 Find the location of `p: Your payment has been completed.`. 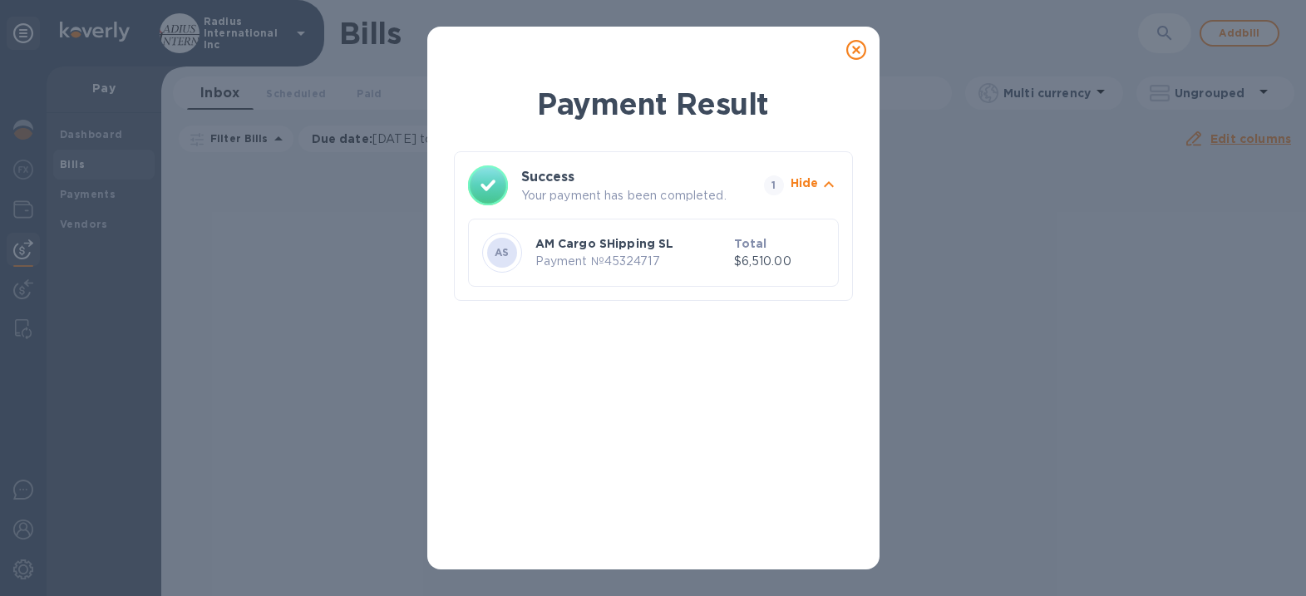

p: Your payment has been completed. is located at coordinates (639, 195).